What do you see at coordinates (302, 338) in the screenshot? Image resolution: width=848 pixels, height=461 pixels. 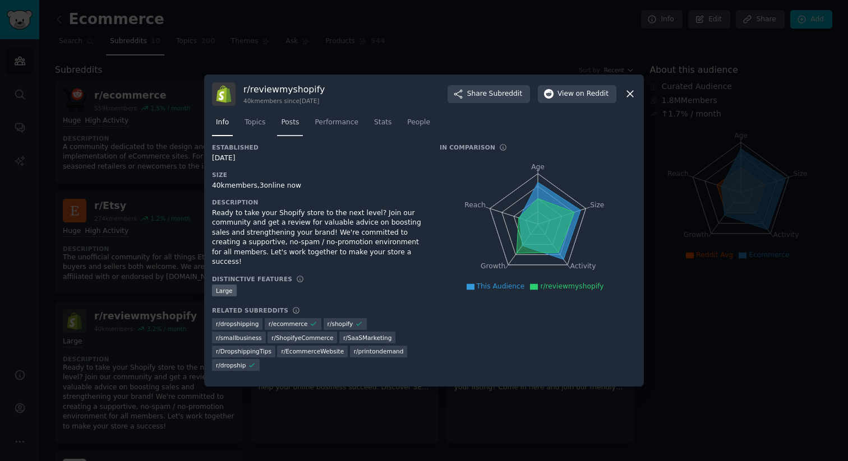 I see `span: r/ ShopifyeCommerce` at bounding box center [302, 338].